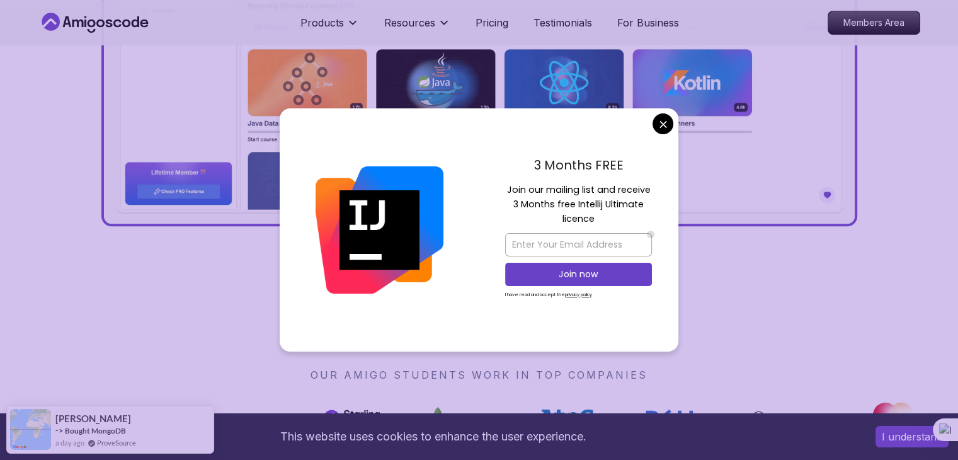  What do you see at coordinates (116, 442) in the screenshot?
I see `a: ProveSource` at bounding box center [116, 442].